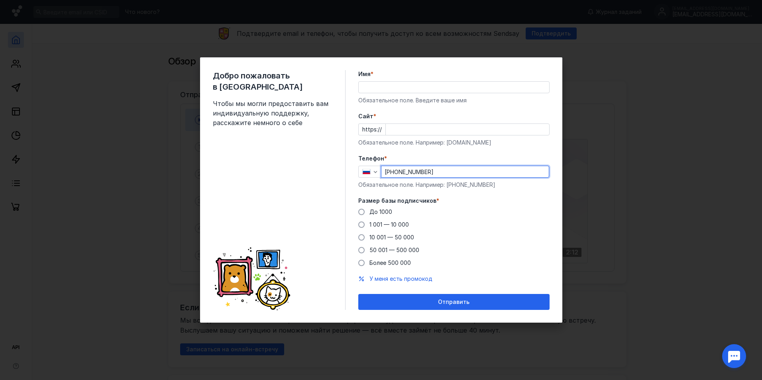 This screenshot has width=762, height=380. What do you see at coordinates (390, 263) in the screenshot?
I see `span: Более 500 000` at bounding box center [390, 263].